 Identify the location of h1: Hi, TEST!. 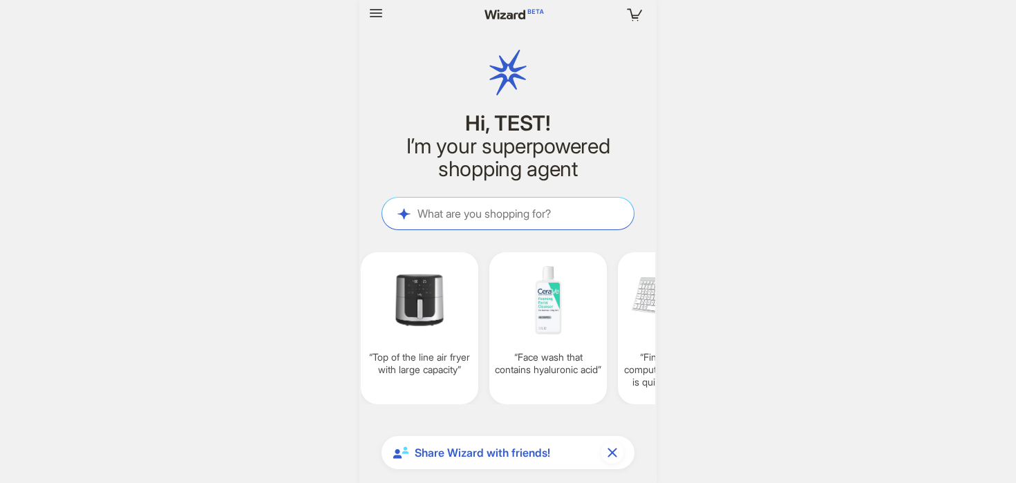
(508, 123).